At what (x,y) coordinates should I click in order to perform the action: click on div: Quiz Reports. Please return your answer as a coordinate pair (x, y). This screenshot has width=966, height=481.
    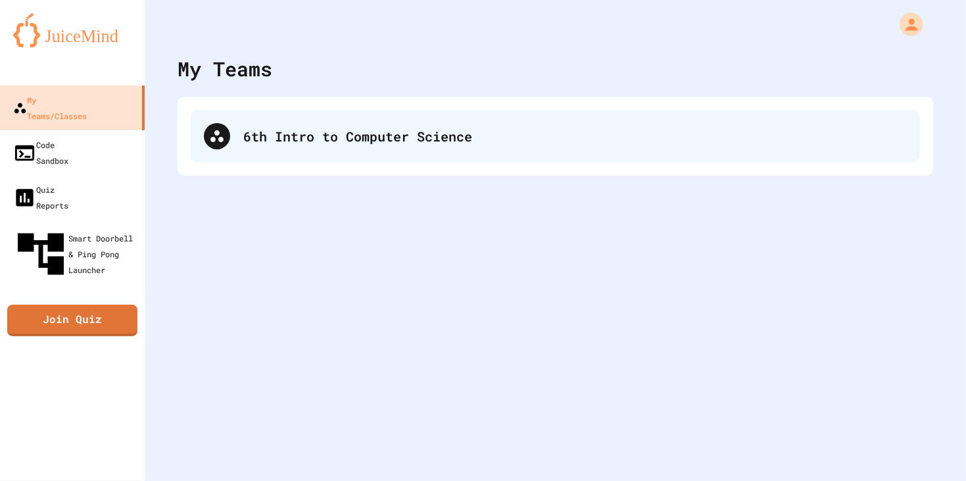
    Looking at the image, I should click on (41, 197).